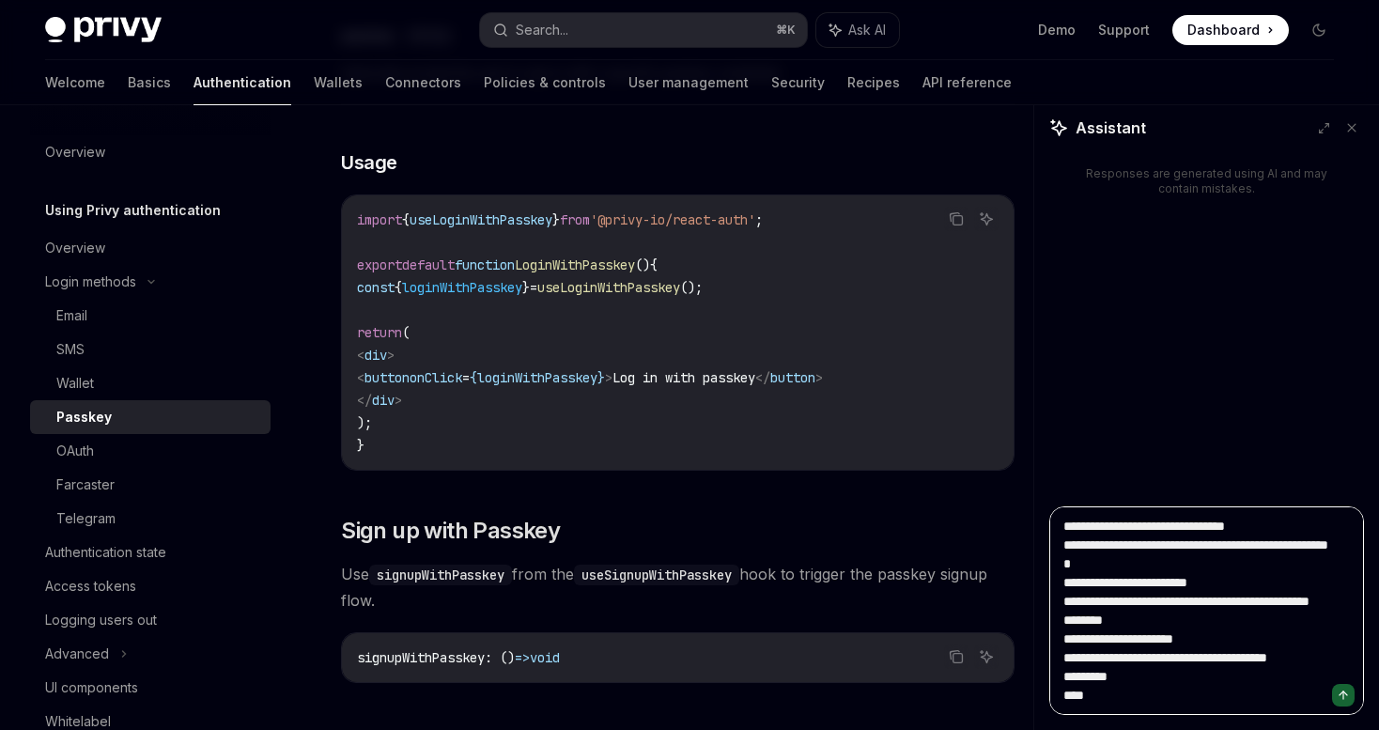  Describe the element at coordinates (150, 687) in the screenshot. I see `a: UI components` at that location.